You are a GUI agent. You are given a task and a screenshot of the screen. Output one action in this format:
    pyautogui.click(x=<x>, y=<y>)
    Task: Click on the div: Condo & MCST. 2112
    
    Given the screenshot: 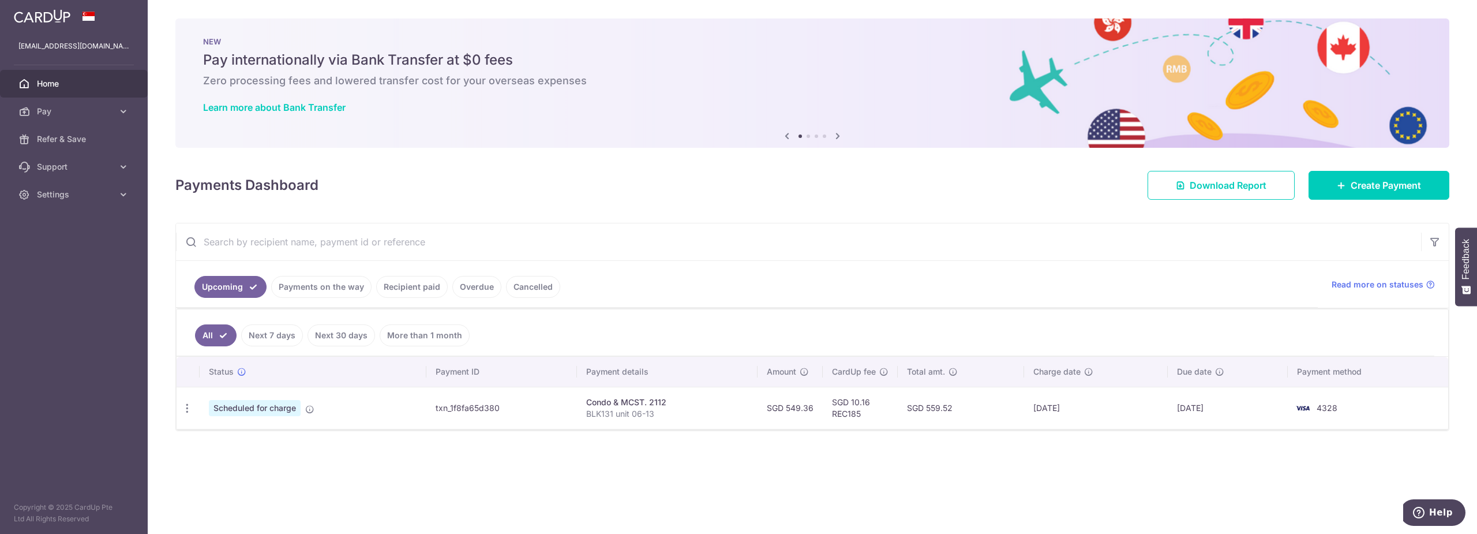 What is the action you would take?
    pyautogui.click(x=667, y=402)
    